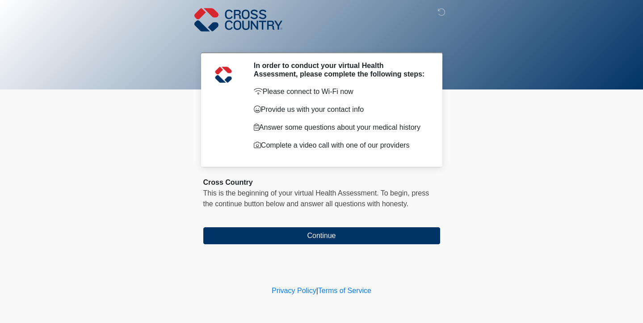 The width and height of the screenshot is (643, 323). I want to click on p: Answer some questions about your medical history, so click(340, 127).